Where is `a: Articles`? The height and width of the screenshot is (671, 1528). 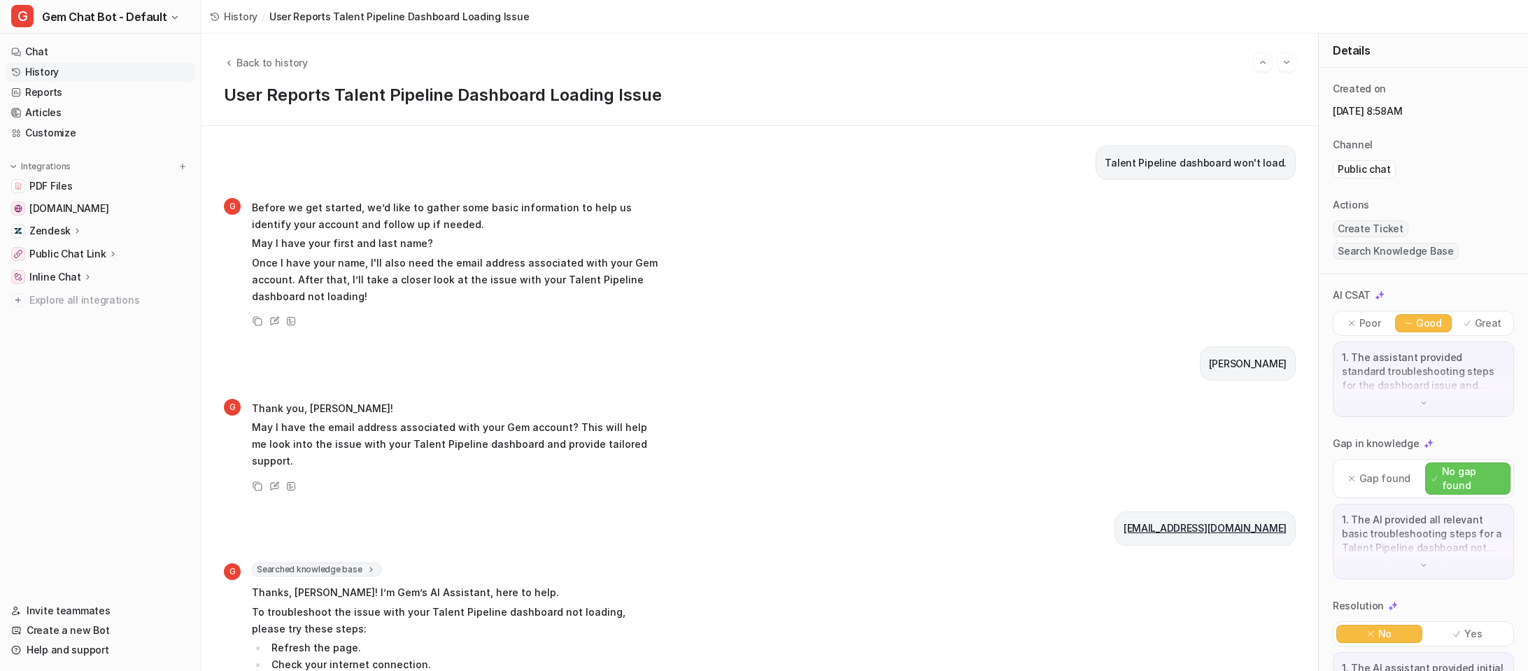 a: Articles is located at coordinates (100, 113).